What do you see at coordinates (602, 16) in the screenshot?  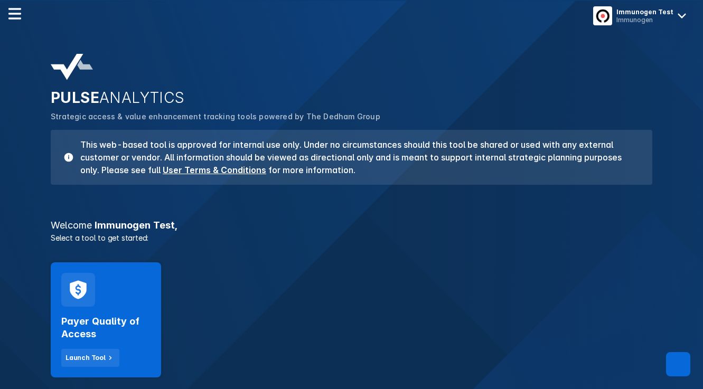 I see `img: menu button` at bounding box center [602, 16].